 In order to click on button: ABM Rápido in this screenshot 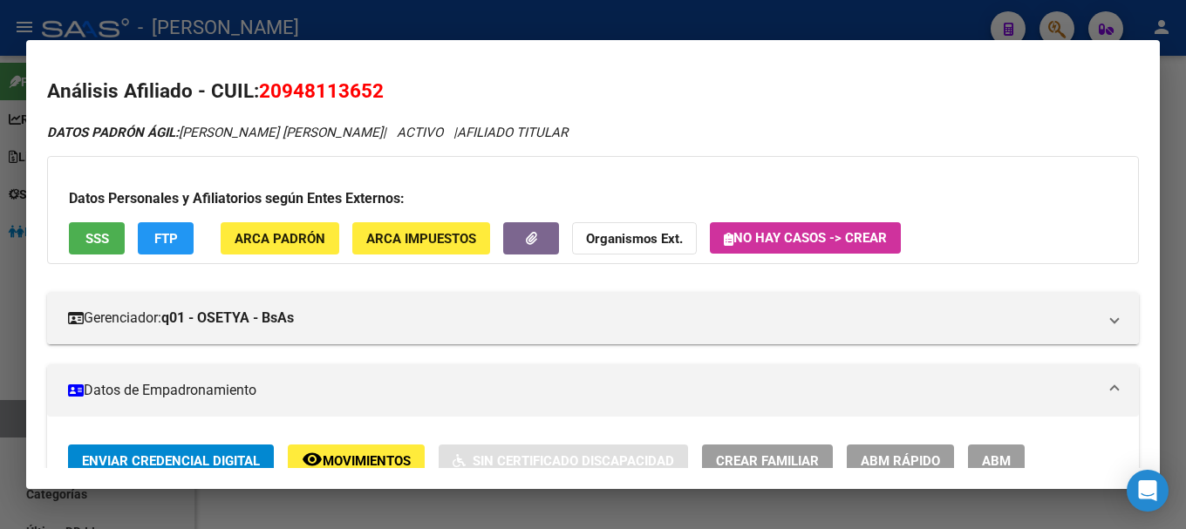, I will do `click(900, 460)`.